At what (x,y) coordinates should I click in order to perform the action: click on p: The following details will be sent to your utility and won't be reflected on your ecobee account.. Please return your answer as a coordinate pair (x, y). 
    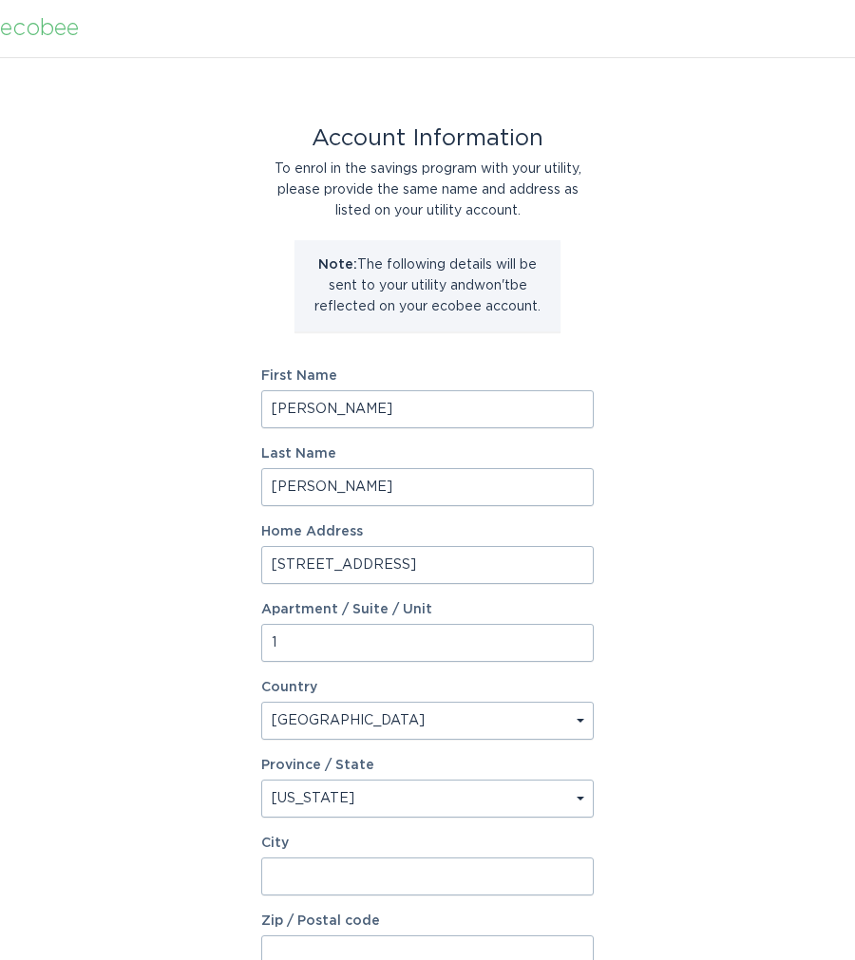
    Looking at the image, I should click on (427, 286).